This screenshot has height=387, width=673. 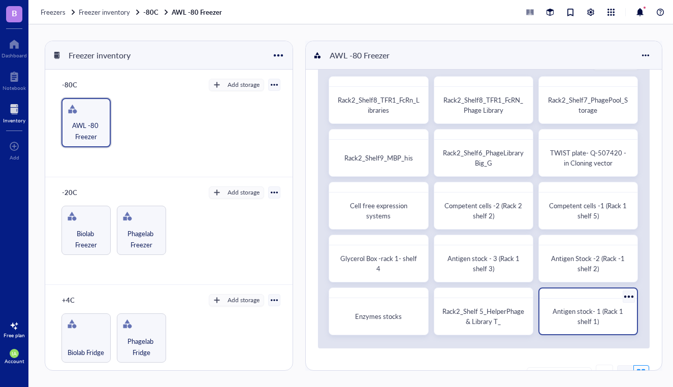 I want to click on div: Freezer inventory, so click(x=99, y=55).